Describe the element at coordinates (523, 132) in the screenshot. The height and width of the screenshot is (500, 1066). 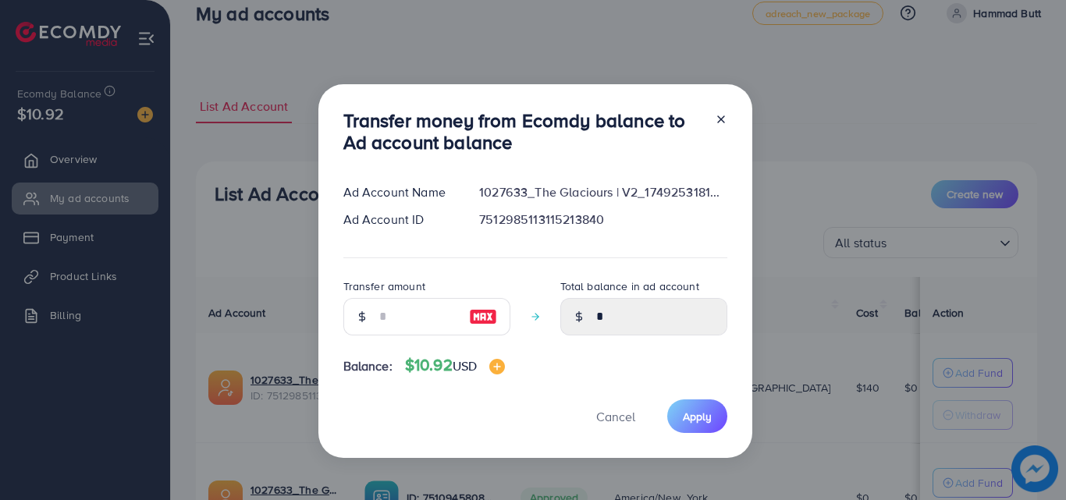
I see `h3: Transfer money from Ecomdy balance to Ad account balance` at that location.